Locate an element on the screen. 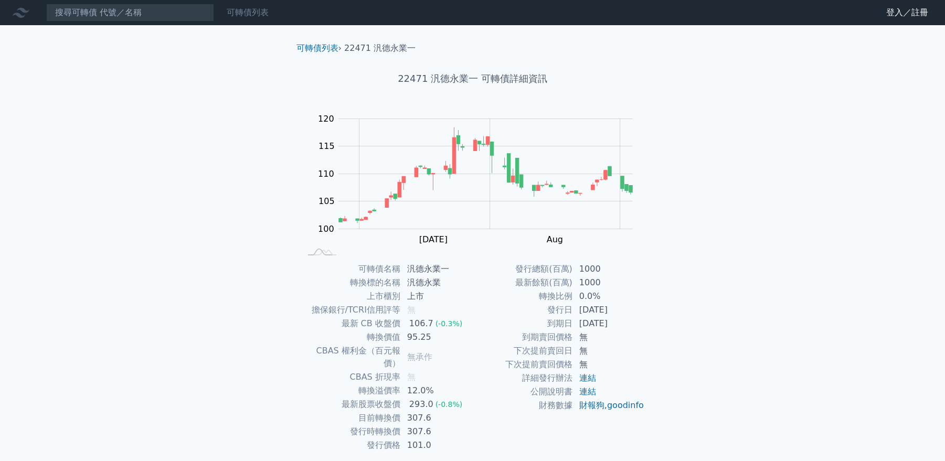 The height and width of the screenshot is (461, 945). tspan: 120 is located at coordinates (326, 119).